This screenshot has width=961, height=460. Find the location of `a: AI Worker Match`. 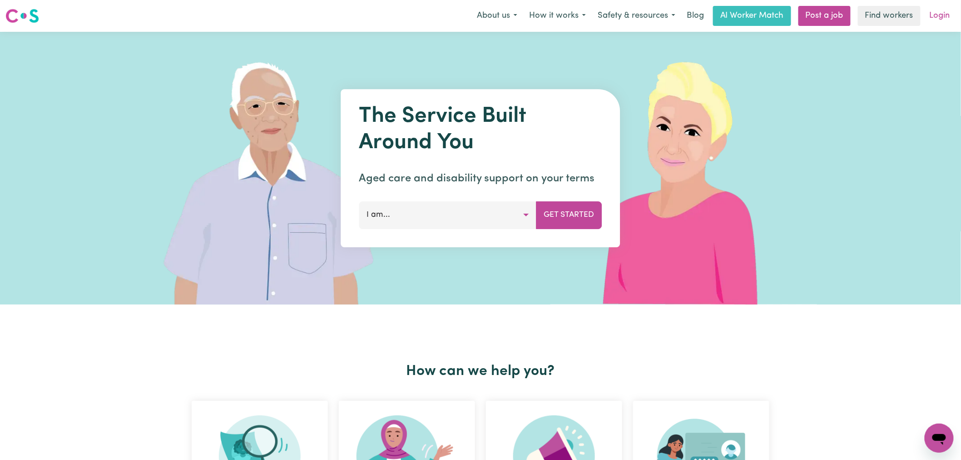

a: AI Worker Match is located at coordinates (752, 16).